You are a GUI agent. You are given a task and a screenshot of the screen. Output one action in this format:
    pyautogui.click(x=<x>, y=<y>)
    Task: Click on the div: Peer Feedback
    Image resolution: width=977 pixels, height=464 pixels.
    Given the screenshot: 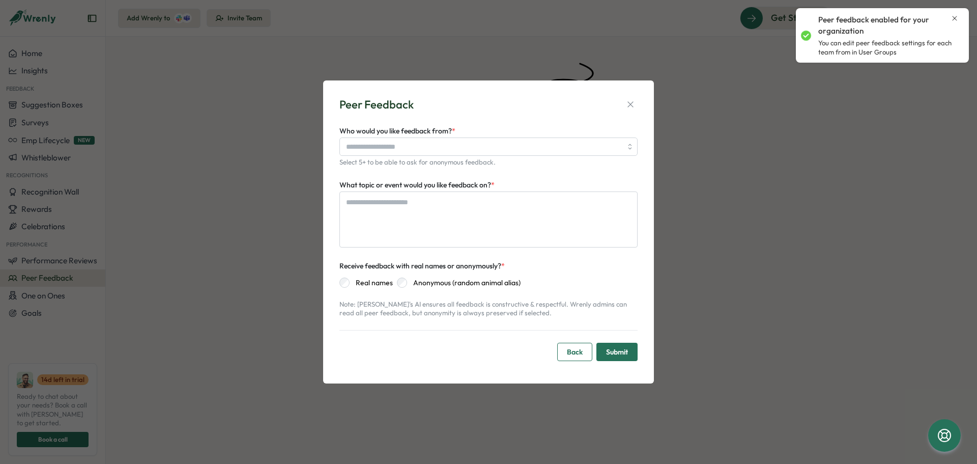 What is the action you would take?
    pyautogui.click(x=377, y=104)
    